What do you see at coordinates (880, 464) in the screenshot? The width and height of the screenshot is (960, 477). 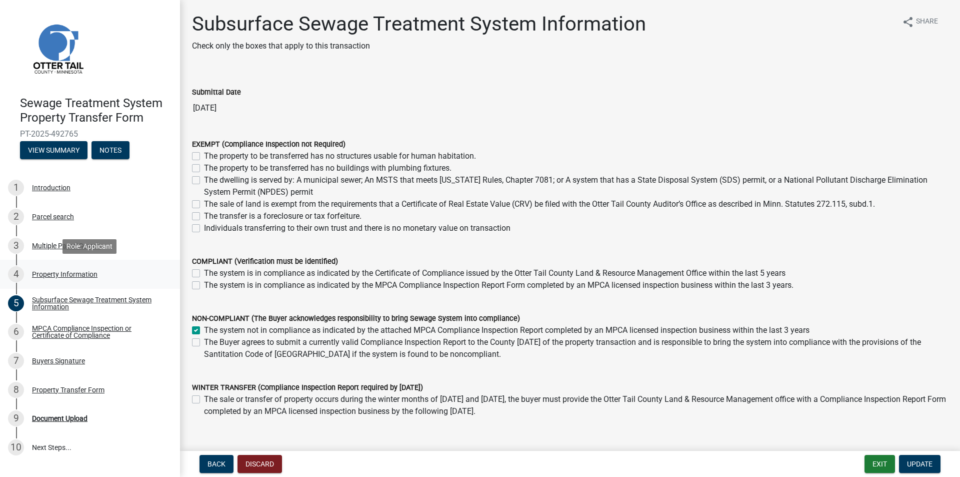 I see `button: Exit` at bounding box center [880, 464].